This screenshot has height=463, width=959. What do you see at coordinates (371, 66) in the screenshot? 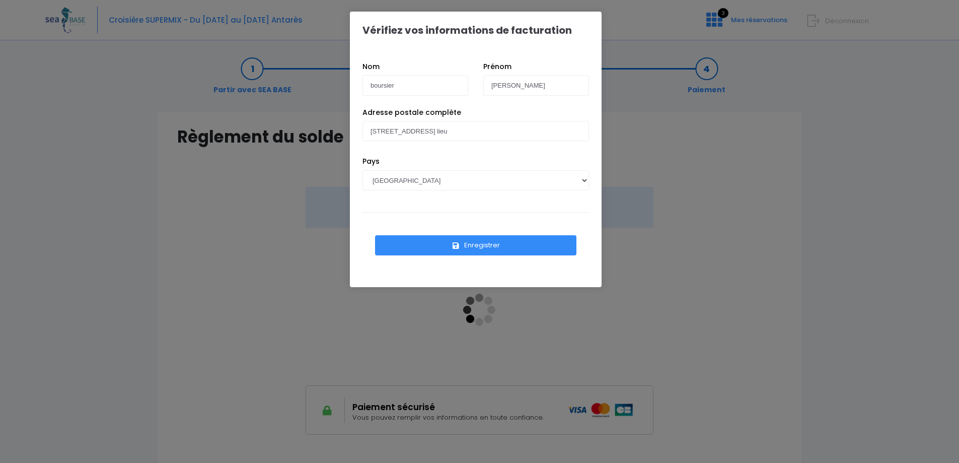
I see `label: Nom` at bounding box center [371, 66].